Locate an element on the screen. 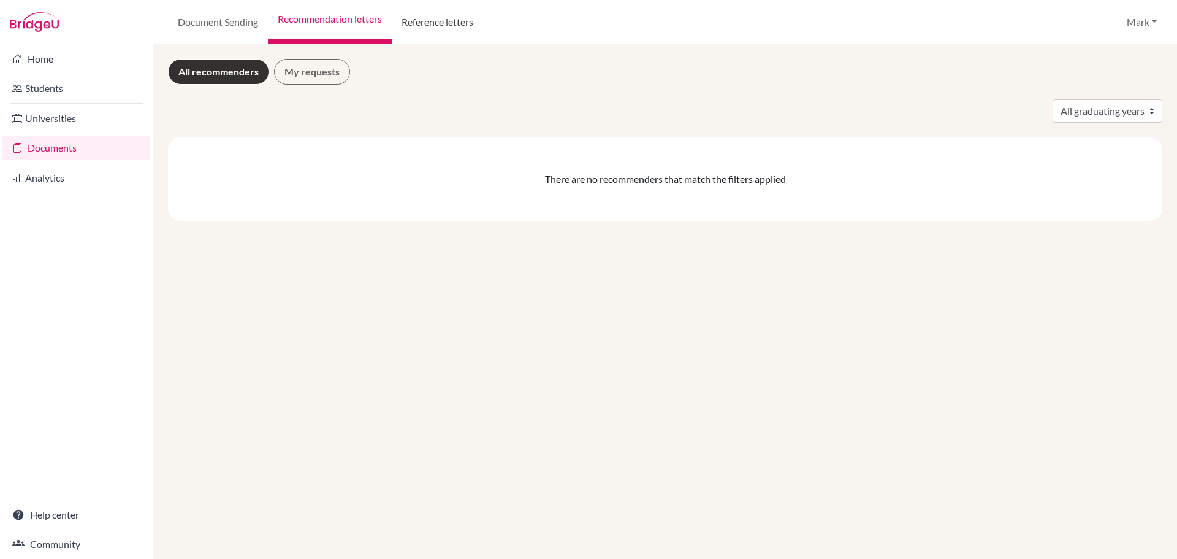  div: There are no recommenders that match the filters applied is located at coordinates (665, 179).